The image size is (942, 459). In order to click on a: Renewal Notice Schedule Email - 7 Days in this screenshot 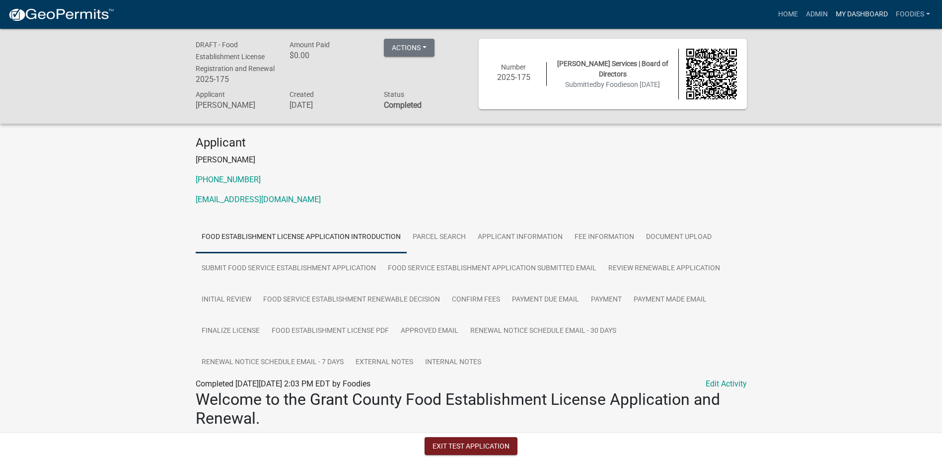, I will do `click(273, 363)`.